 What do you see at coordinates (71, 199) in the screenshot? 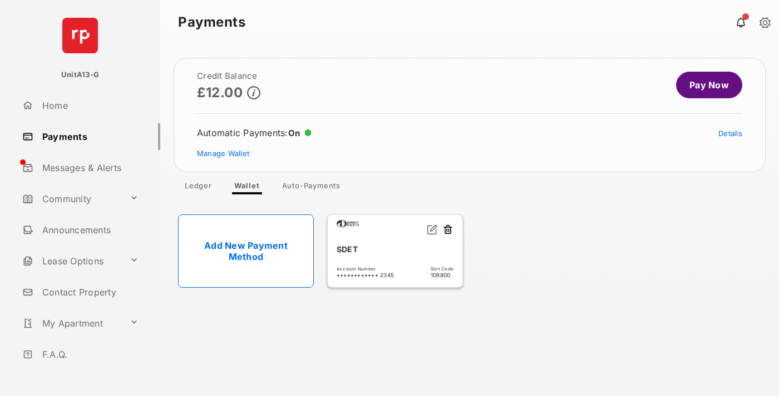
I see `a: Community` at bounding box center [71, 199].